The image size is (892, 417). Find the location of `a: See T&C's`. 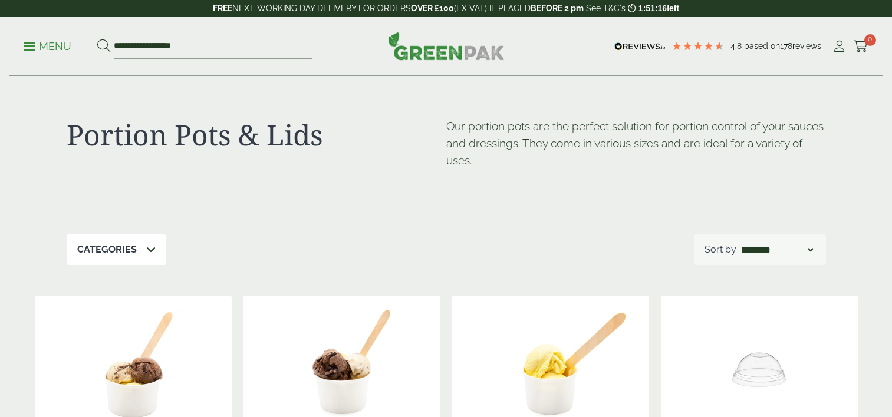

a: See T&C's is located at coordinates (605, 8).